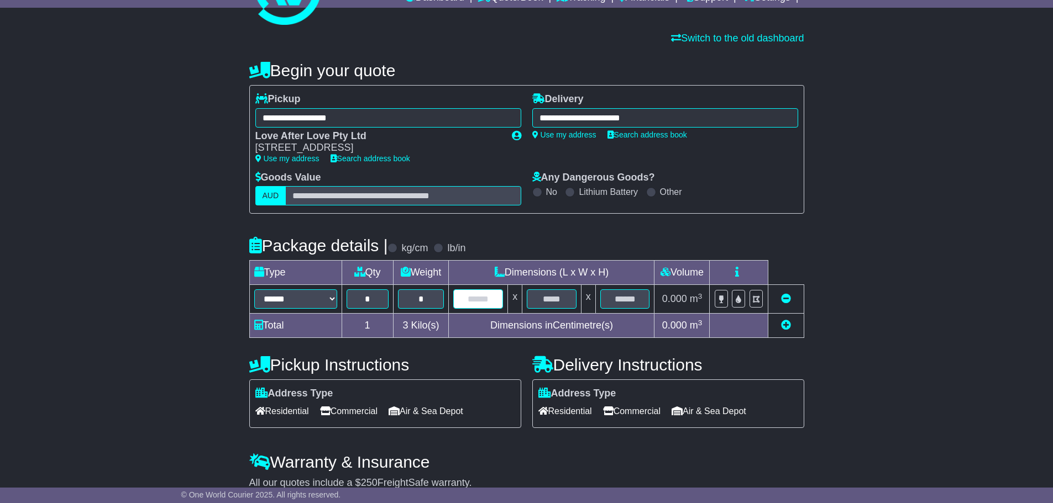 The width and height of the screenshot is (1053, 503). What do you see at coordinates (527, 484) in the screenshot?
I see `div: All our quotes include a $ FreightSafe warranty.` at bounding box center [527, 484].